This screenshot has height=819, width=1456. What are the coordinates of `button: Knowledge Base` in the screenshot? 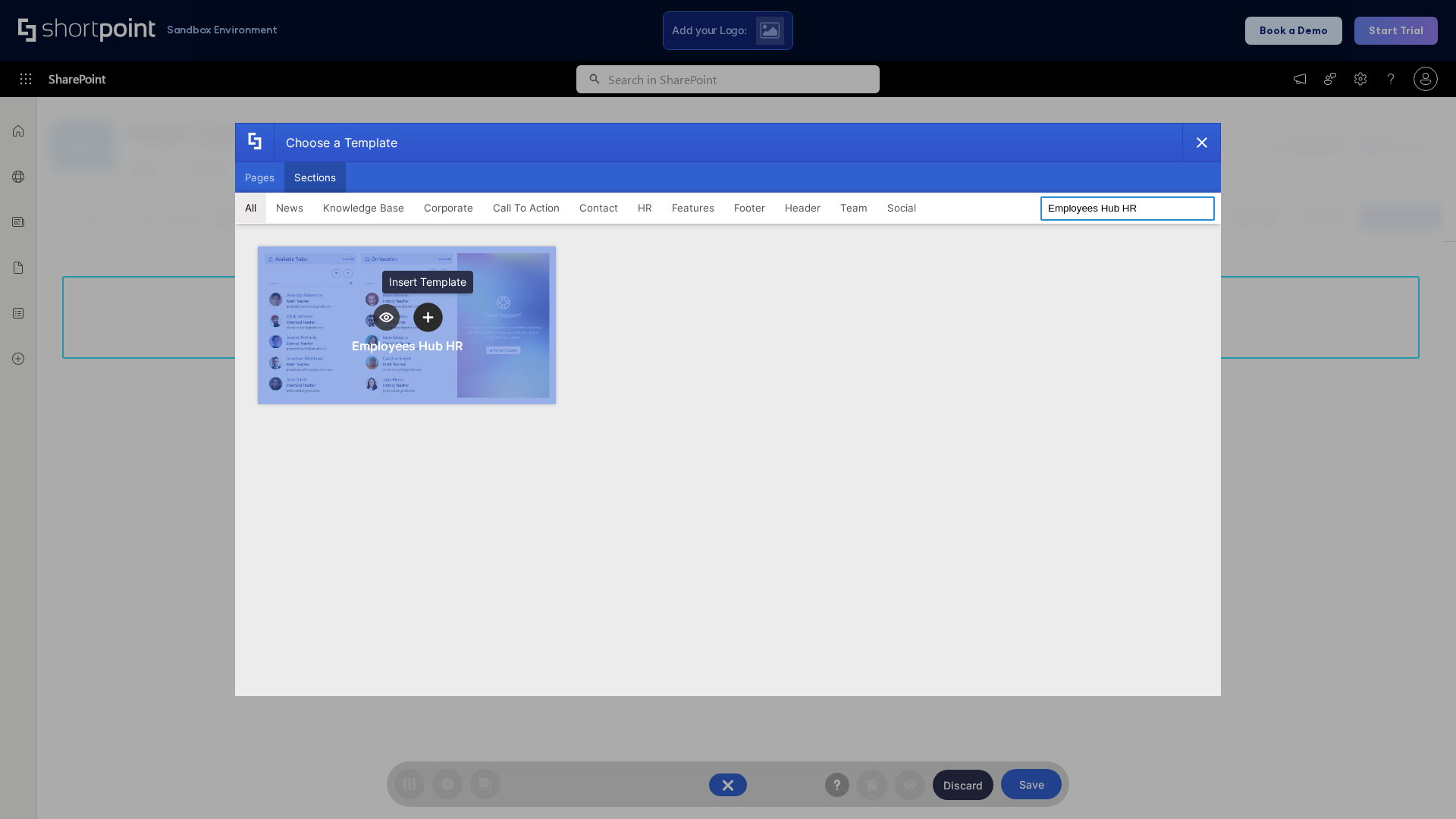 It's located at (364, 208).